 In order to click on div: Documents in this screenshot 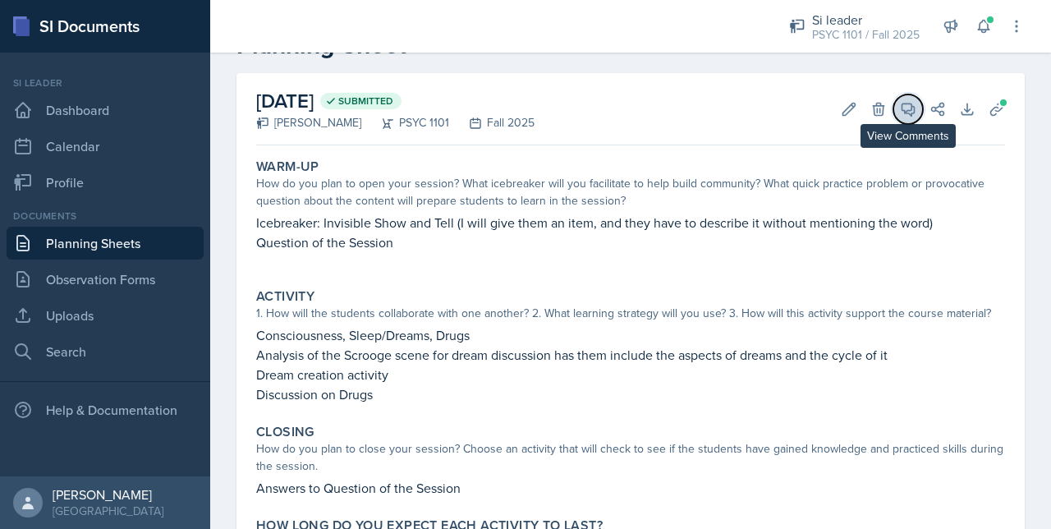, I will do `click(105, 216)`.